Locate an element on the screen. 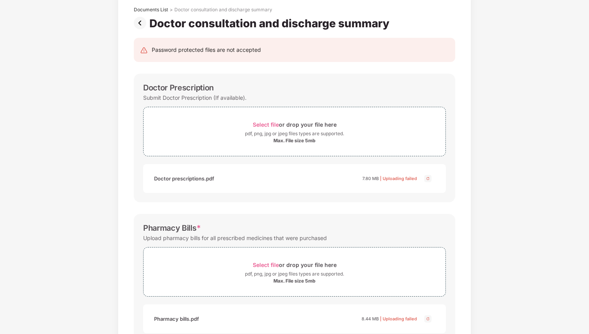 Image resolution: width=589 pixels, height=334 pixels. div: Password protected files are not accepted is located at coordinates (206, 50).